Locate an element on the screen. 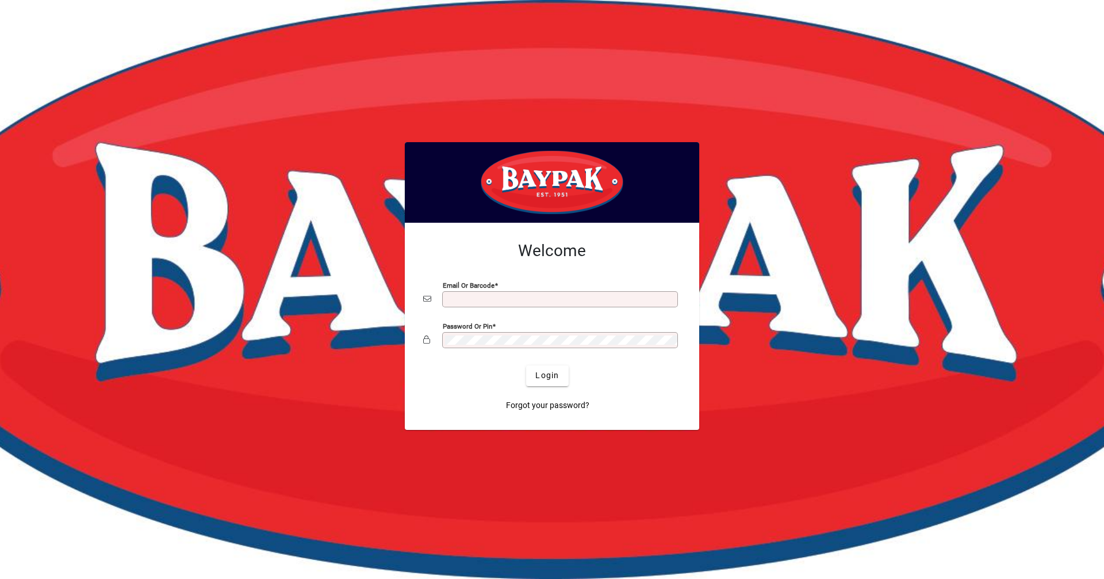  span: Forgot your password? is located at coordinates (548, 405).